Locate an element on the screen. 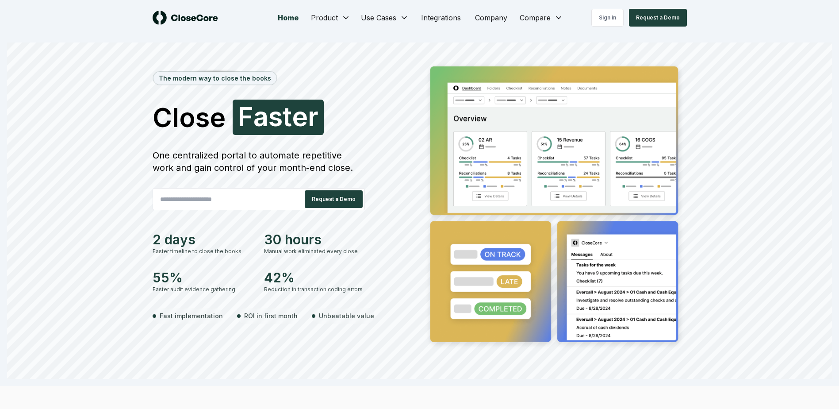 The height and width of the screenshot is (409, 839). span: Product is located at coordinates (324, 18).